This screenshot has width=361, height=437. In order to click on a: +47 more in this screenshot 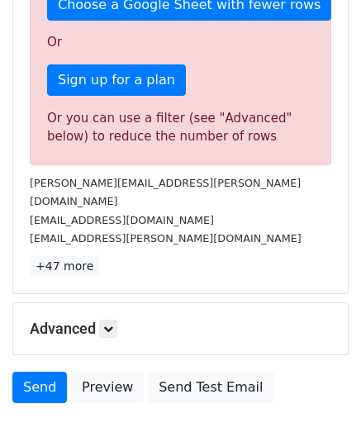, I will do `click(64, 266)`.